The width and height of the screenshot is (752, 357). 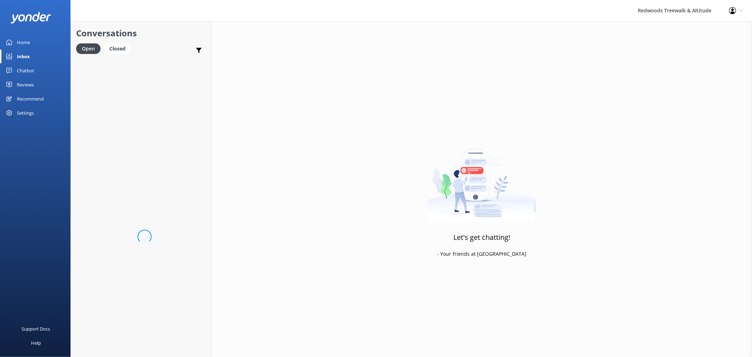 I want to click on div: Reviews, so click(x=25, y=85).